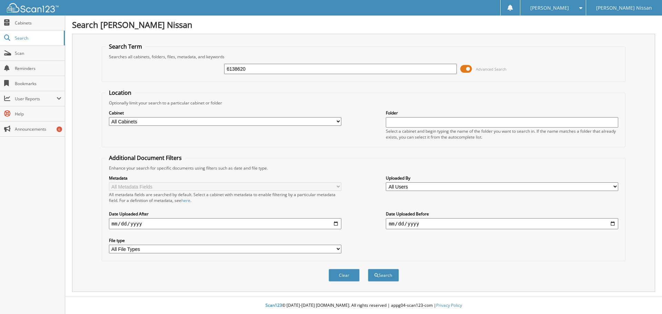 This screenshot has width=662, height=314. What do you see at coordinates (502, 224) in the screenshot?
I see `input: end` at bounding box center [502, 224].